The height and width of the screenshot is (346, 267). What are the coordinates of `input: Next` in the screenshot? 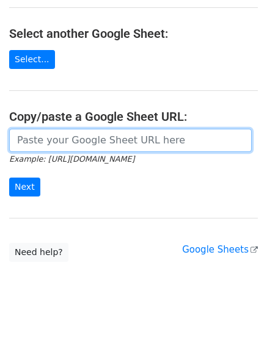 It's located at (24, 187).